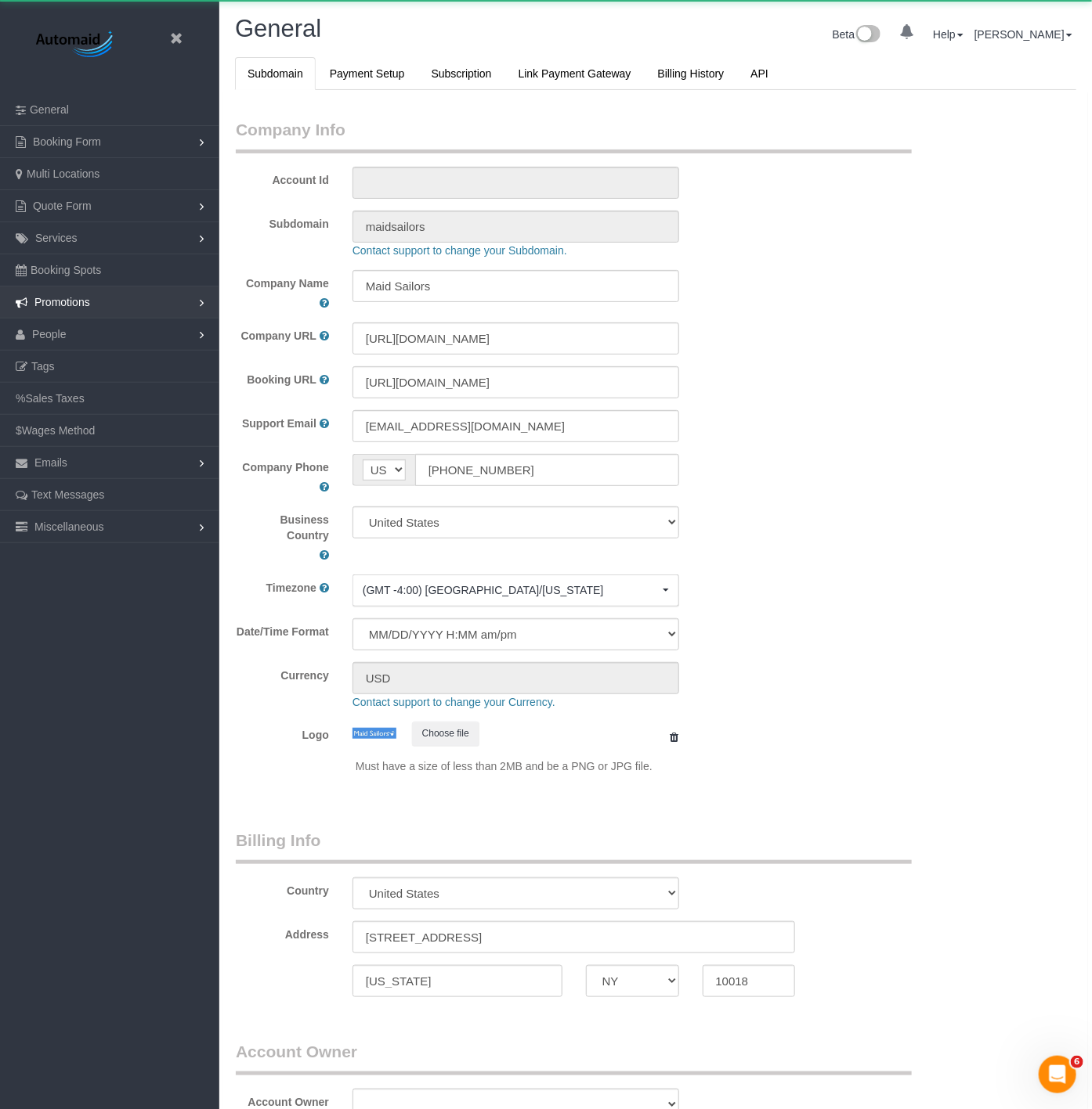  What do you see at coordinates (282, 528) in the screenshot?
I see `label: Business Country` at bounding box center [282, 528].